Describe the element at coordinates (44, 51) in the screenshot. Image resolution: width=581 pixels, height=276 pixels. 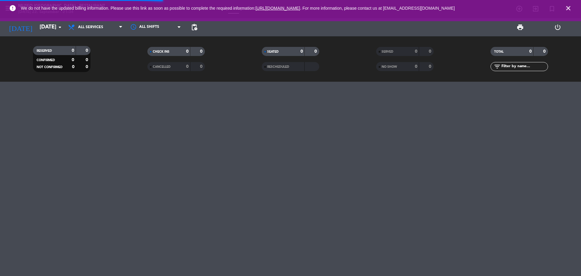
I see `span: RESERVED` at that location.